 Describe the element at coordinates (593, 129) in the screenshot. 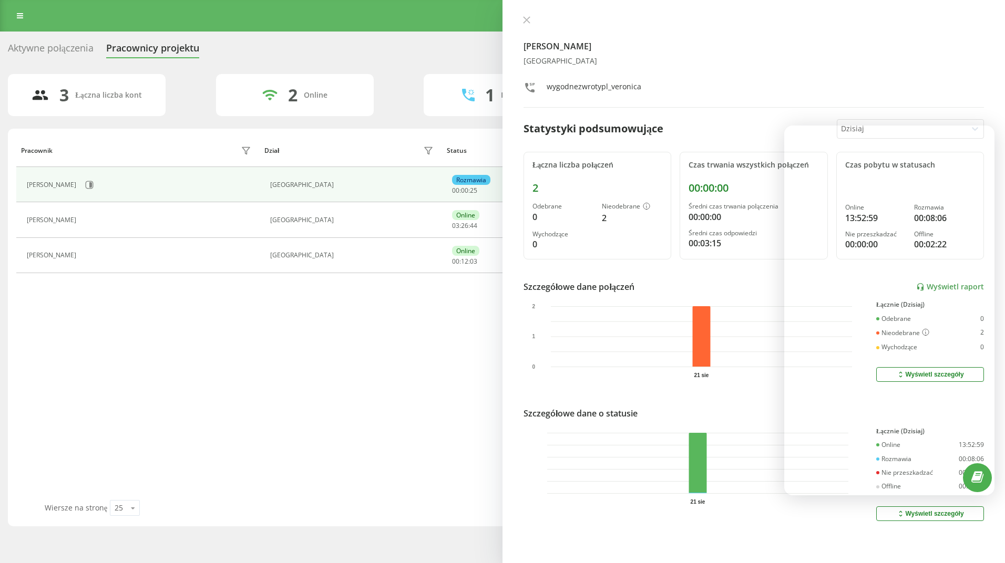

I see `div: Statystyki podsumowujące` at that location.